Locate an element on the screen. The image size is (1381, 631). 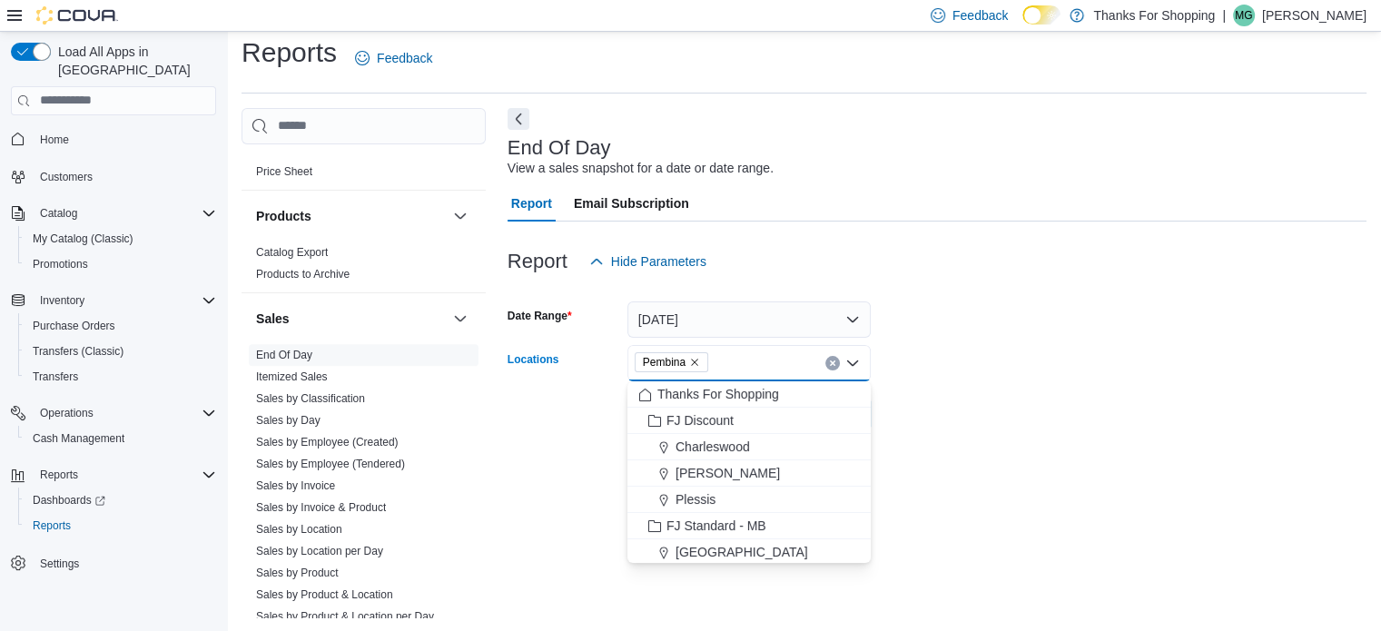
span: Sales by Day is located at coordinates (288, 421).